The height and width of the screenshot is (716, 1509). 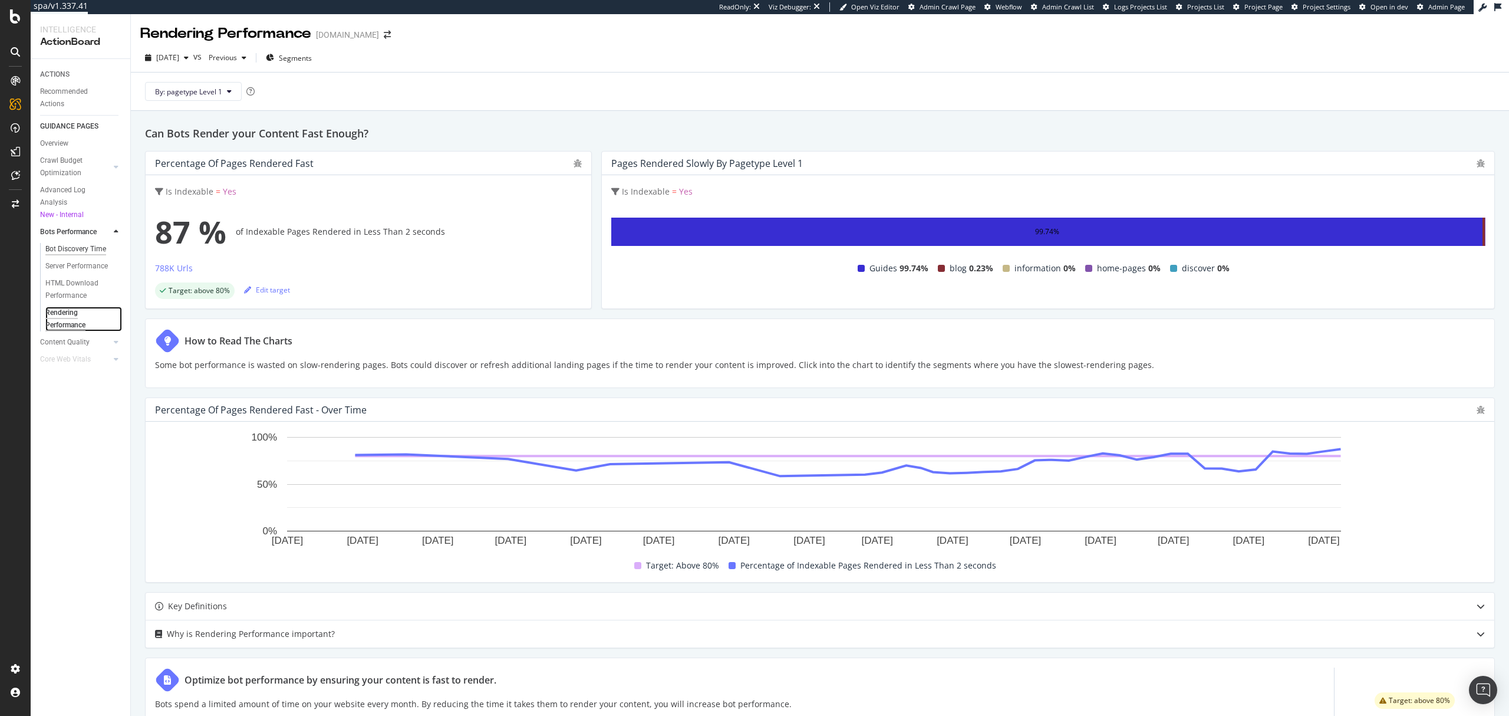 I want to click on div: Open Intercom Messenger, so click(x=1483, y=690).